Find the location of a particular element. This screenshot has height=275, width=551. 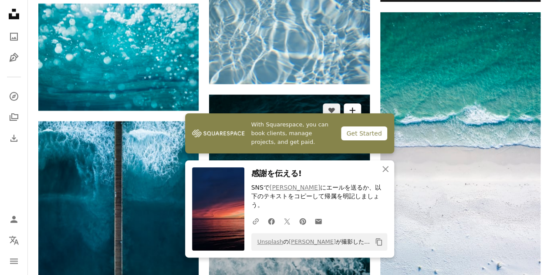

a: 写真 is located at coordinates (14, 37).